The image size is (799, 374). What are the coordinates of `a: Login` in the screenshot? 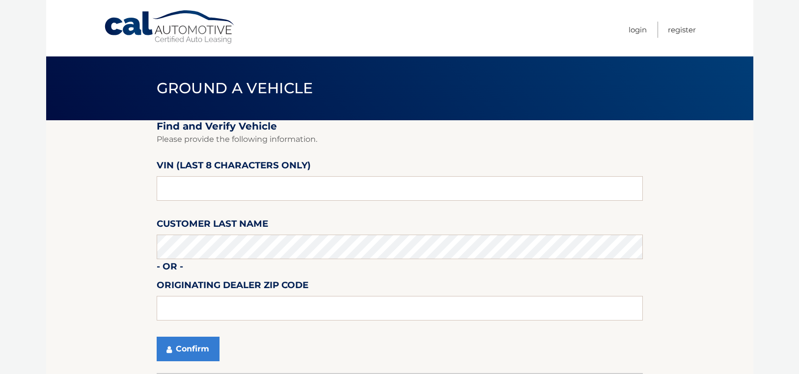 It's located at (638, 29).